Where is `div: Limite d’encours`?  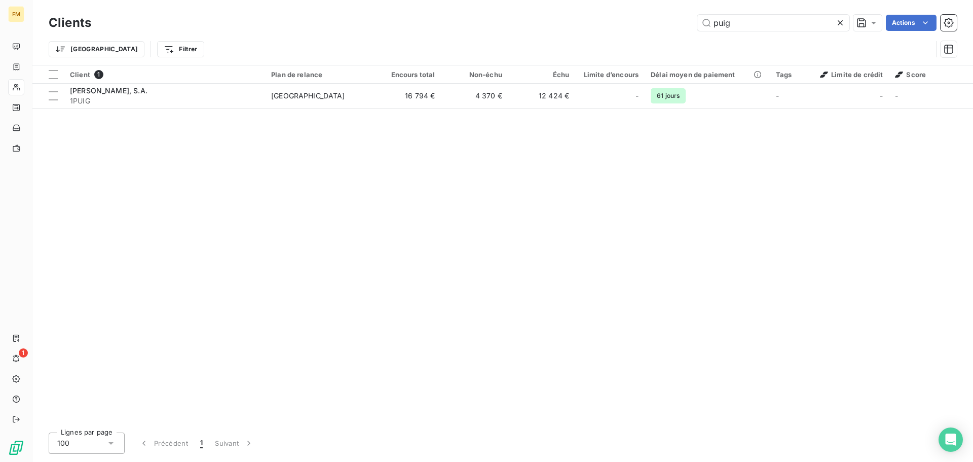
div: Limite d’encours is located at coordinates (610, 75).